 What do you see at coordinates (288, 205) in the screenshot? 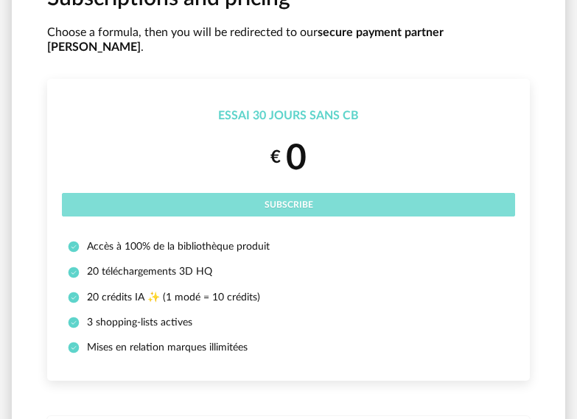
I see `button: Subscribe` at bounding box center [288, 205].